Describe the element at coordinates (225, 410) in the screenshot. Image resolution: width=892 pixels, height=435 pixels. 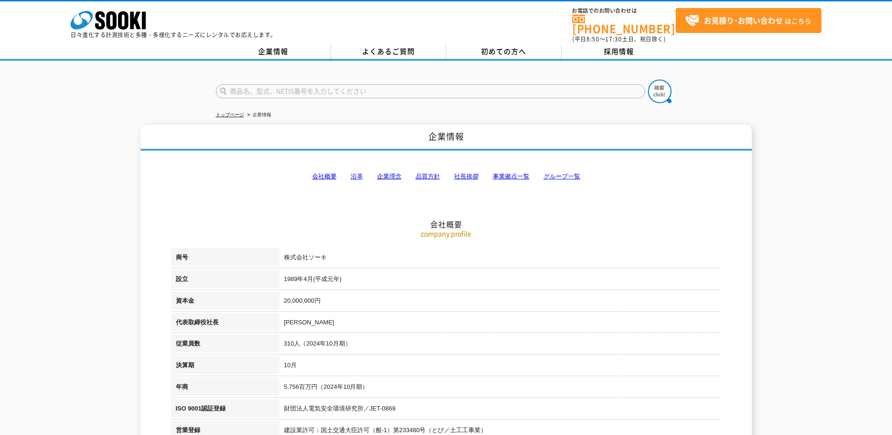
I see `th: ISO 9001認証登録` at that location.